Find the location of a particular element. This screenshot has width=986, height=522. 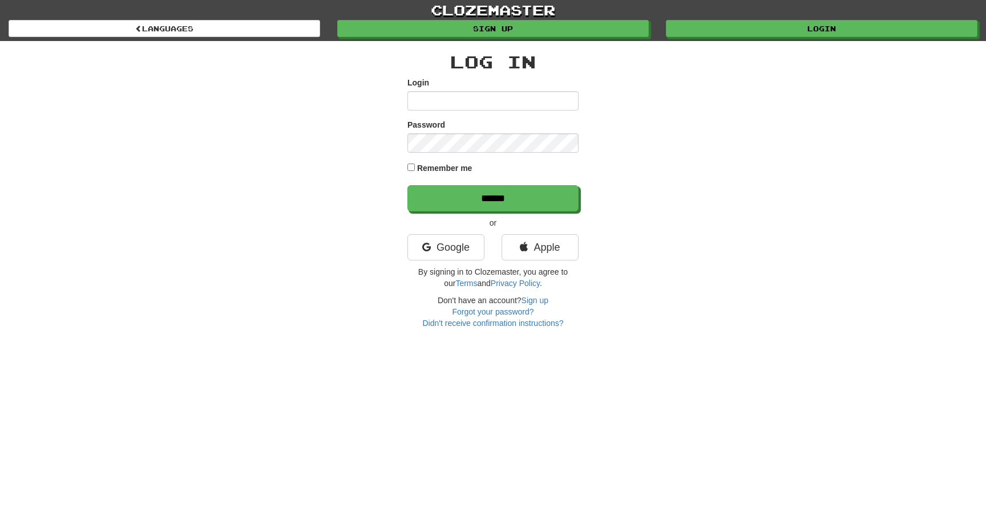

h2: Log In is located at coordinates (493, 62).